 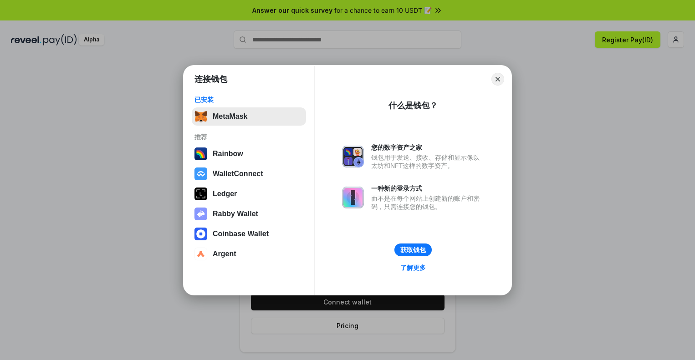 I want to click on div: WalletConnect, so click(x=238, y=174).